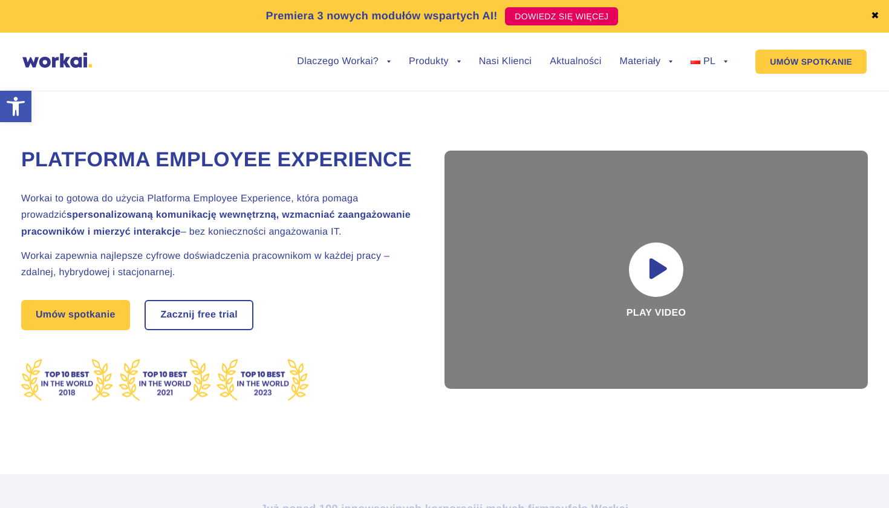 This screenshot has width=889, height=508. Describe the element at coordinates (505, 62) in the screenshot. I see `a: Nasi Klienci` at that location.